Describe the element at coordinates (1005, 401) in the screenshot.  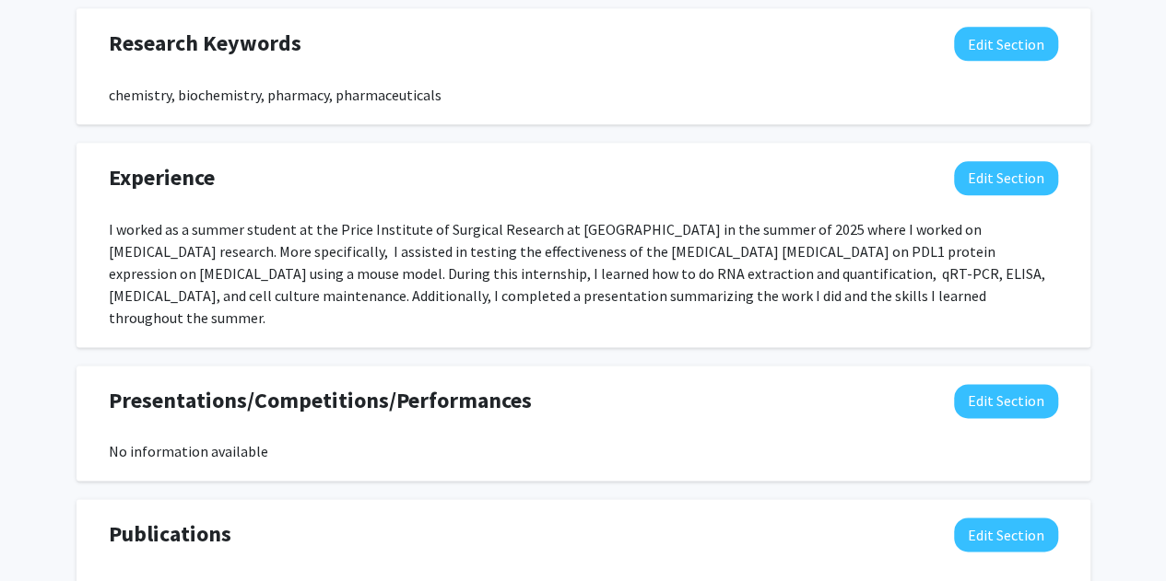
I see `button: Edit Presentations/Competitions/Performances` at that location.